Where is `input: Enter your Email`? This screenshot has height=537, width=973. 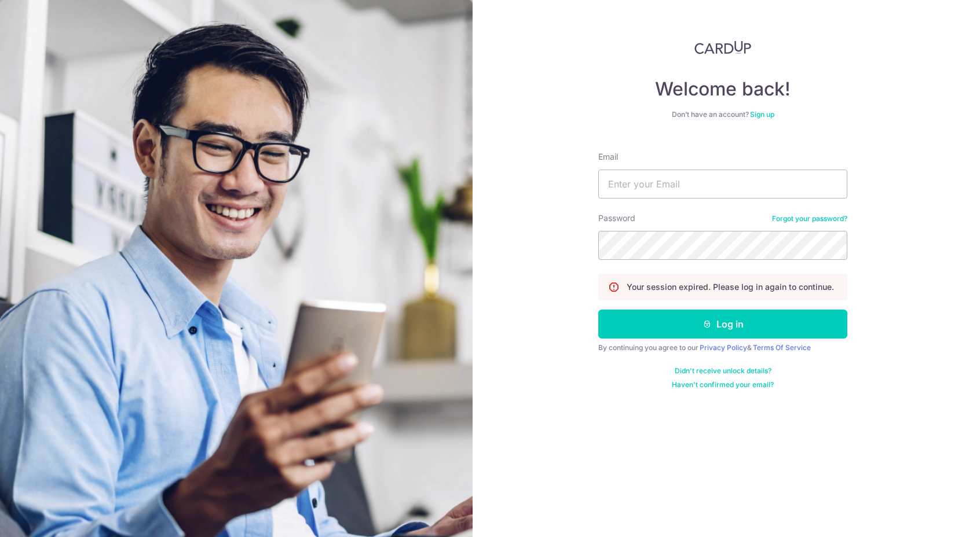
input: Enter your Email is located at coordinates (723, 184).